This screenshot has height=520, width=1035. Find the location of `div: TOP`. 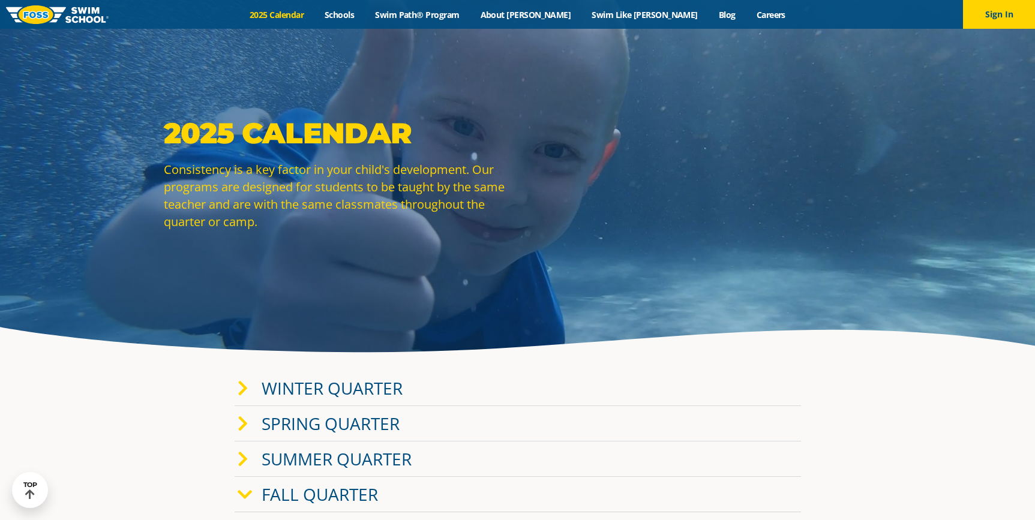

div: TOP is located at coordinates (30, 490).